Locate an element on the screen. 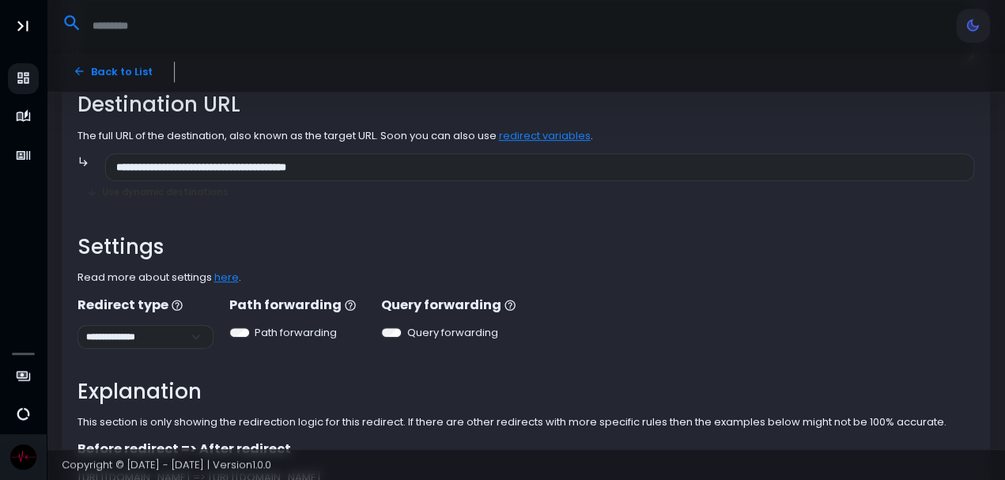 The image size is (1005, 480). p: Path forwarding is located at coordinates (297, 305).